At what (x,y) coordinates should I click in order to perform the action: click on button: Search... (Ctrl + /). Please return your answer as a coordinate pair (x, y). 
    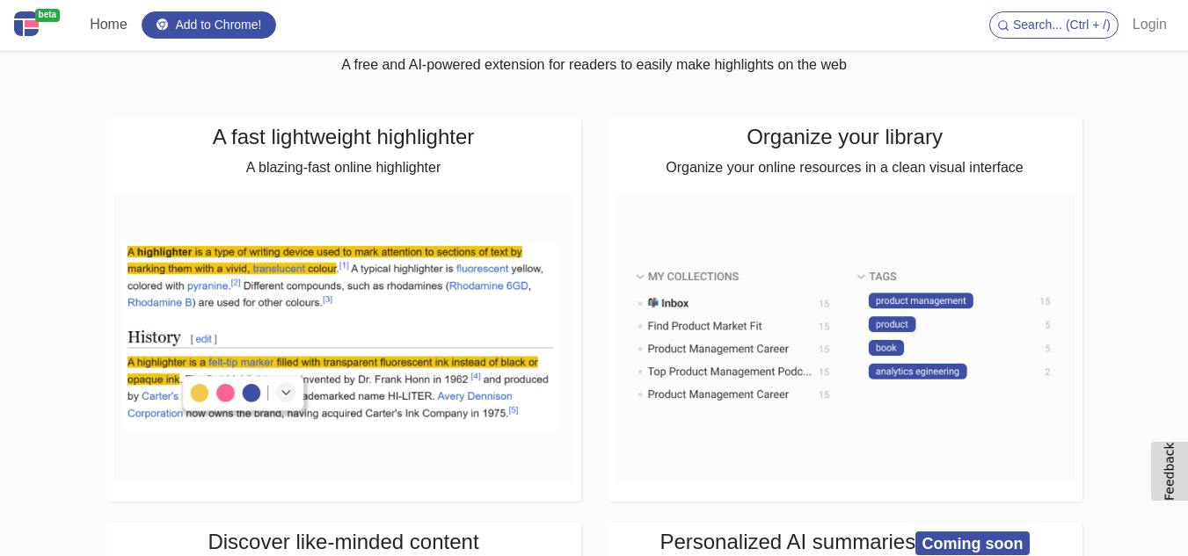
    Looking at the image, I should click on (1053, 25).